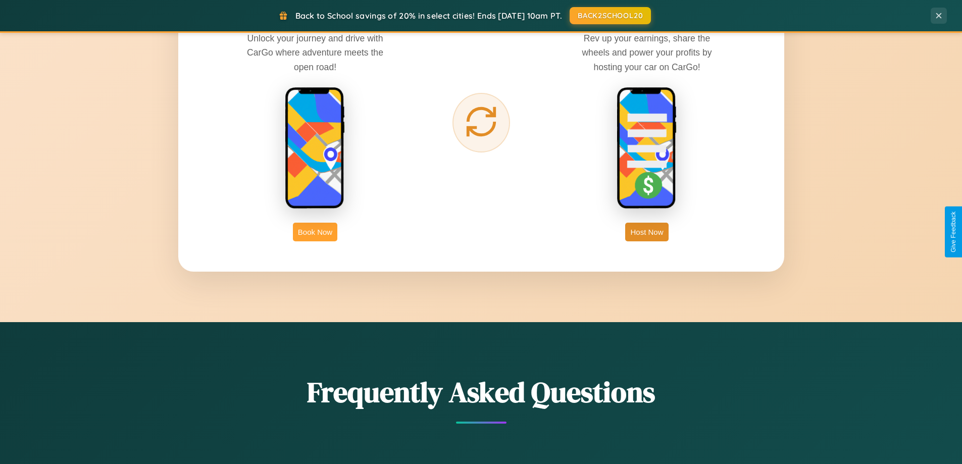 This screenshot has height=464, width=962. What do you see at coordinates (953, 232) in the screenshot?
I see `div: Give Feedback` at bounding box center [953, 232].